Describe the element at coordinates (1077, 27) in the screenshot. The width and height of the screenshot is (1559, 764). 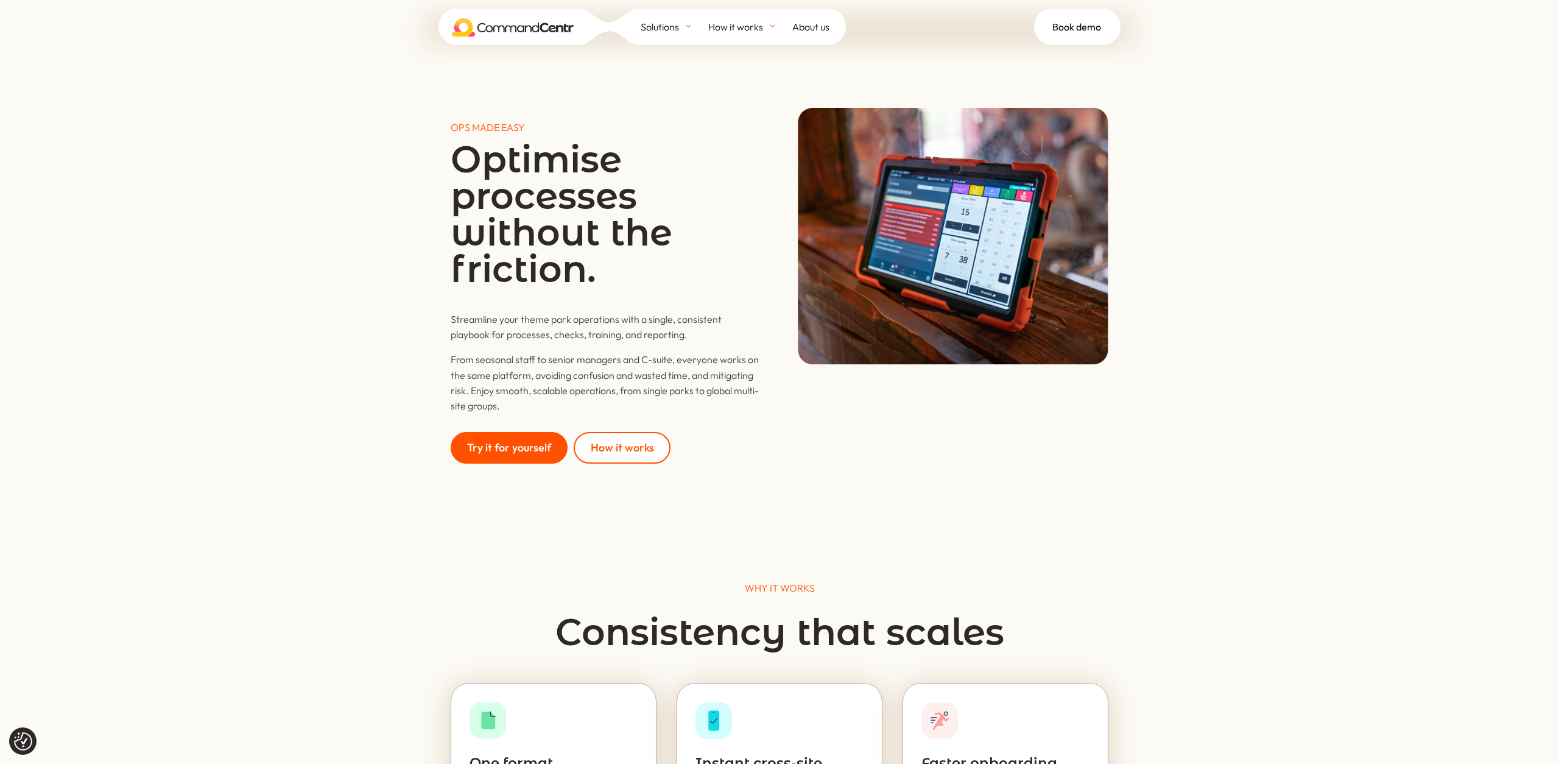
I see `a: Book demo` at that location.